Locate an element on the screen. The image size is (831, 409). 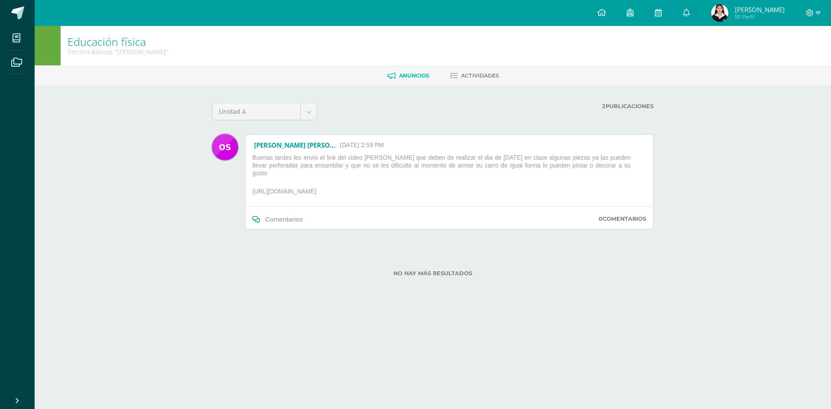
div: Tercero Básicos 'Arquimedes' is located at coordinates (118, 51).